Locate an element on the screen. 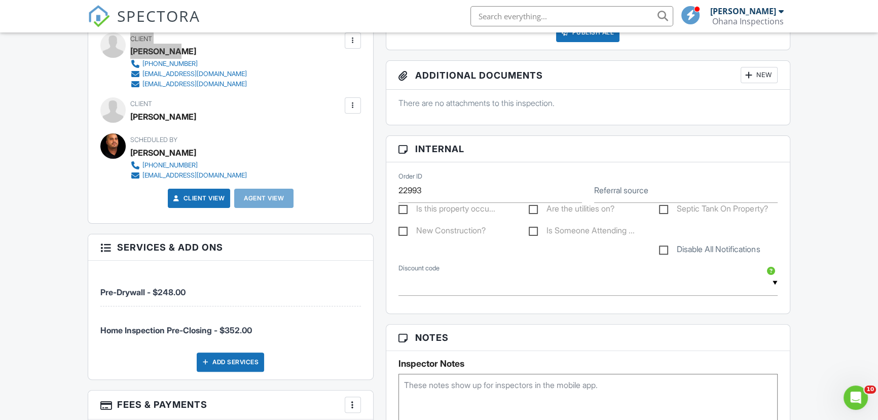 This screenshot has width=878, height=420. label: Septic Tank On Property? is located at coordinates (713, 210).